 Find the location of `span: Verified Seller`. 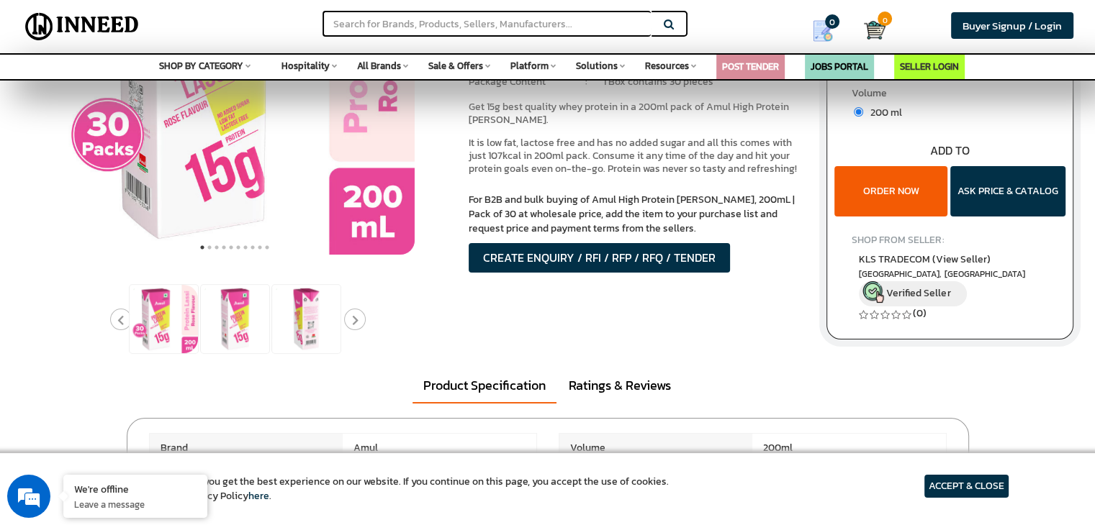

span: Verified Seller is located at coordinates (918, 293).